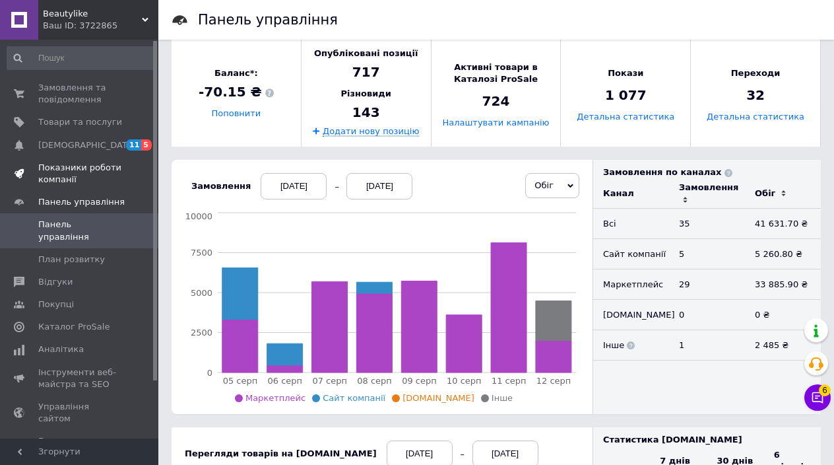  Describe the element at coordinates (146, 145) in the screenshot. I see `span: 5` at that location.